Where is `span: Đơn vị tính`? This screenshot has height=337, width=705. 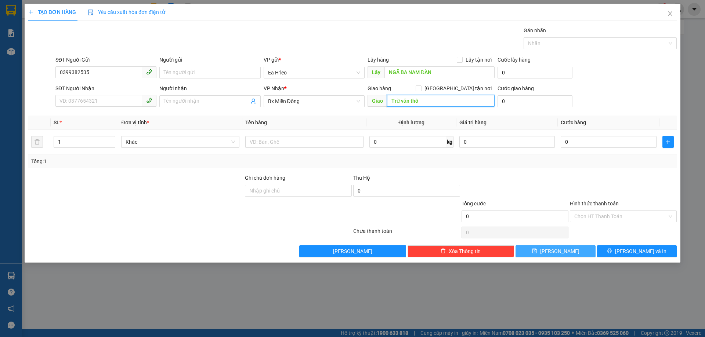 span: Đơn vị tính is located at coordinates (135, 123).